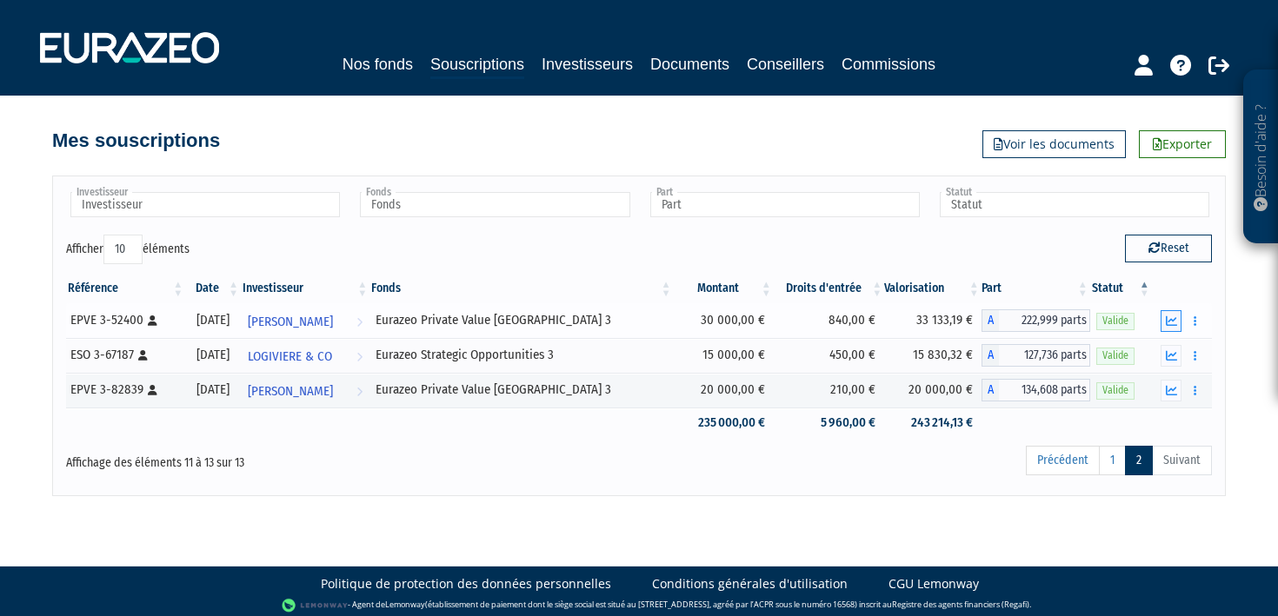 This screenshot has width=1278, height=616. I want to click on div: ESO 3-67187, so click(124, 355).